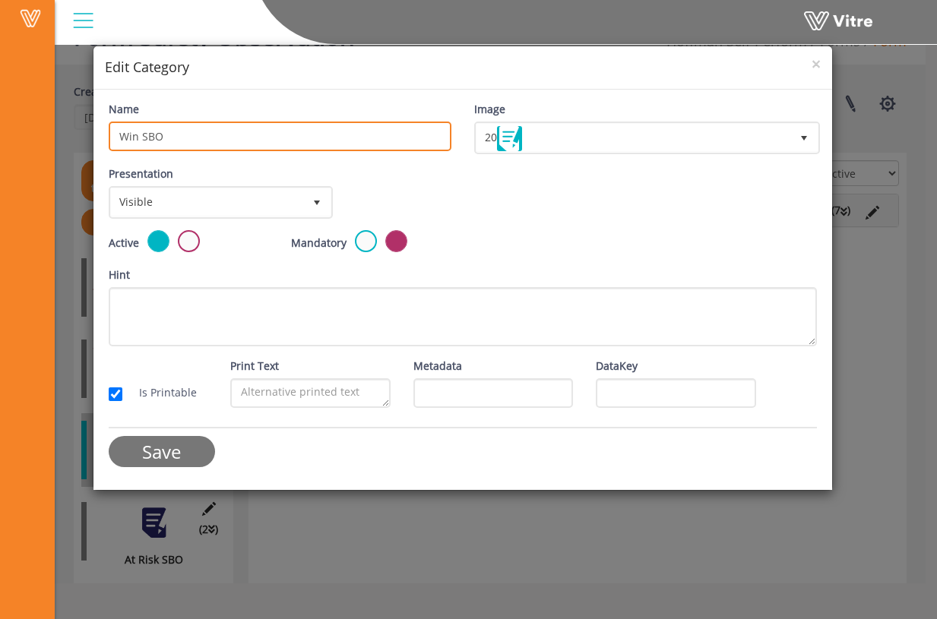  I want to click on label: Hint, so click(119, 275).